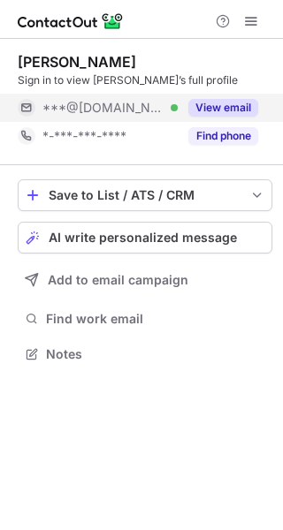 The width and height of the screenshot is (283, 530). What do you see at coordinates (145, 280) in the screenshot?
I see `button: Add to email campaign` at bounding box center [145, 280].